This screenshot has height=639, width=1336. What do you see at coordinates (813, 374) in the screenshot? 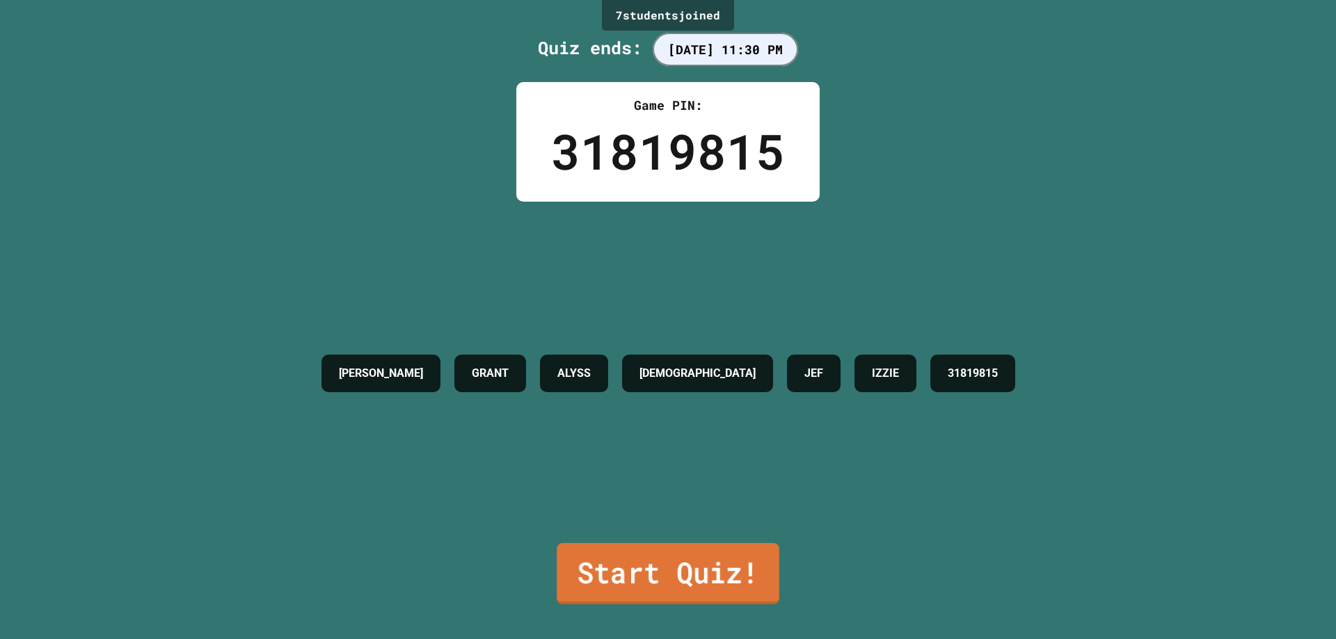
I see `h4: JEF` at bounding box center [813, 374].